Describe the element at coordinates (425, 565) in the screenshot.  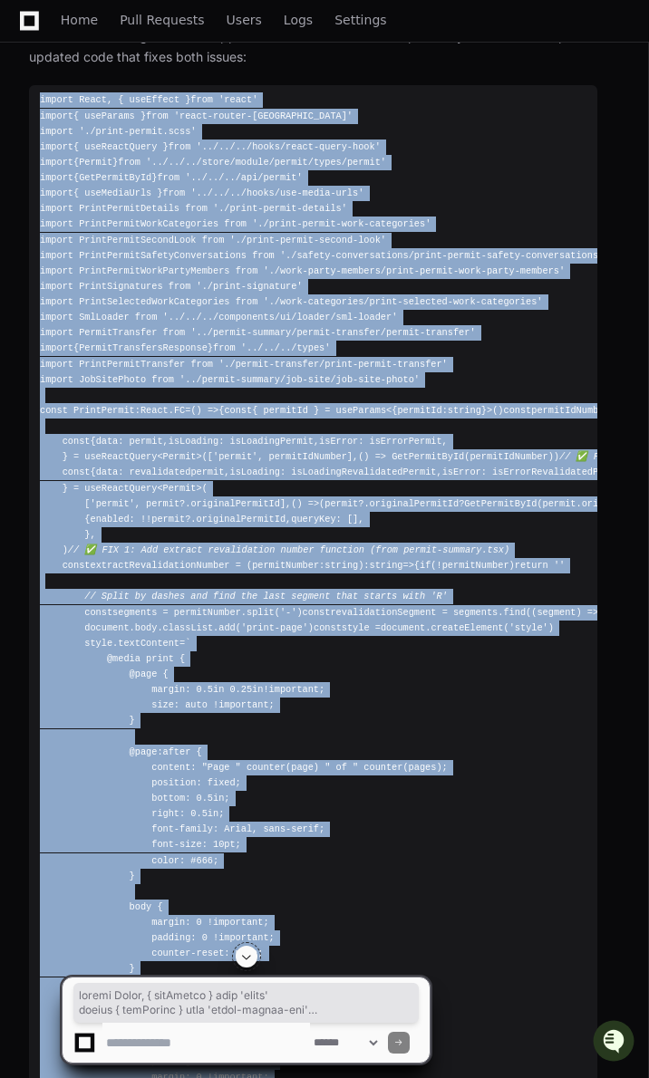
I see `span: if` at that location.